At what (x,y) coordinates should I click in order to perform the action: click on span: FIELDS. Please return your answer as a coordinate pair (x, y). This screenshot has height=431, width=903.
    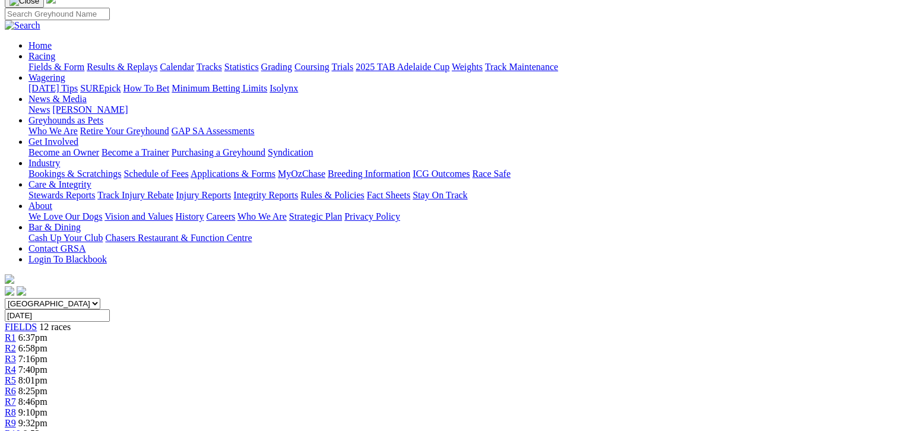
    Looking at the image, I should click on (21, 327).